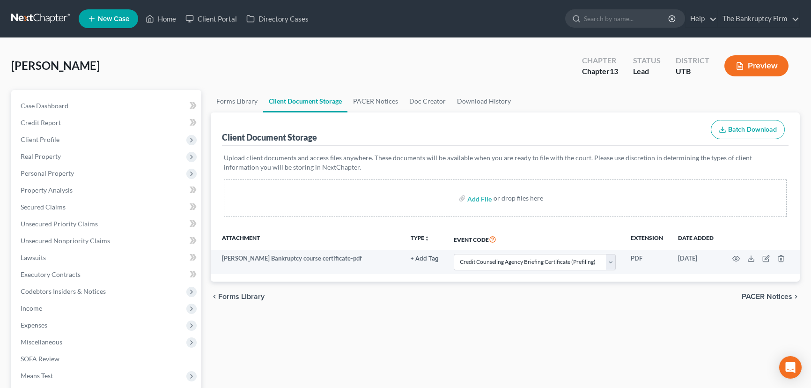  What do you see at coordinates (34, 324) in the screenshot?
I see `span: Expenses` at bounding box center [34, 324].